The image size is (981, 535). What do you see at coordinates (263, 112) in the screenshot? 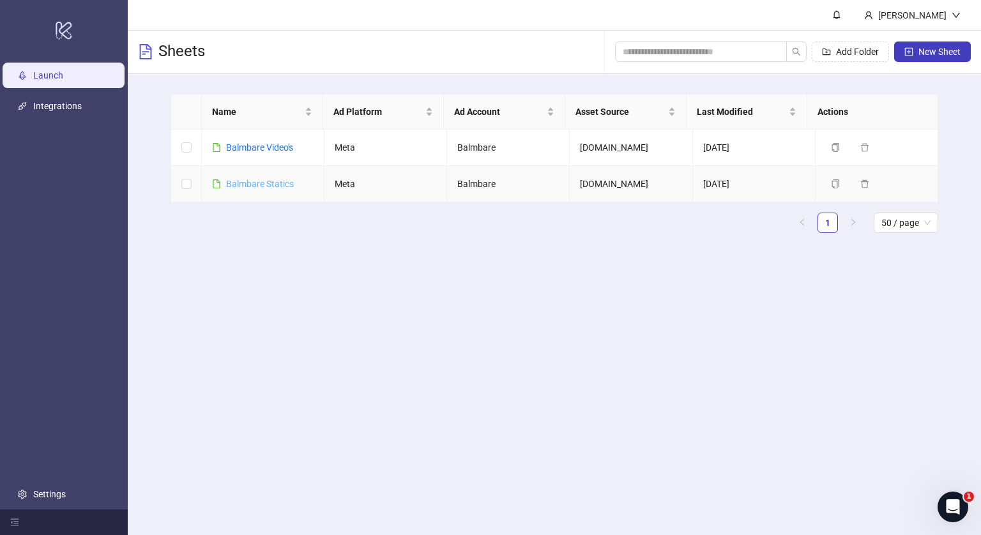
I see `th: Name` at bounding box center [263, 112].